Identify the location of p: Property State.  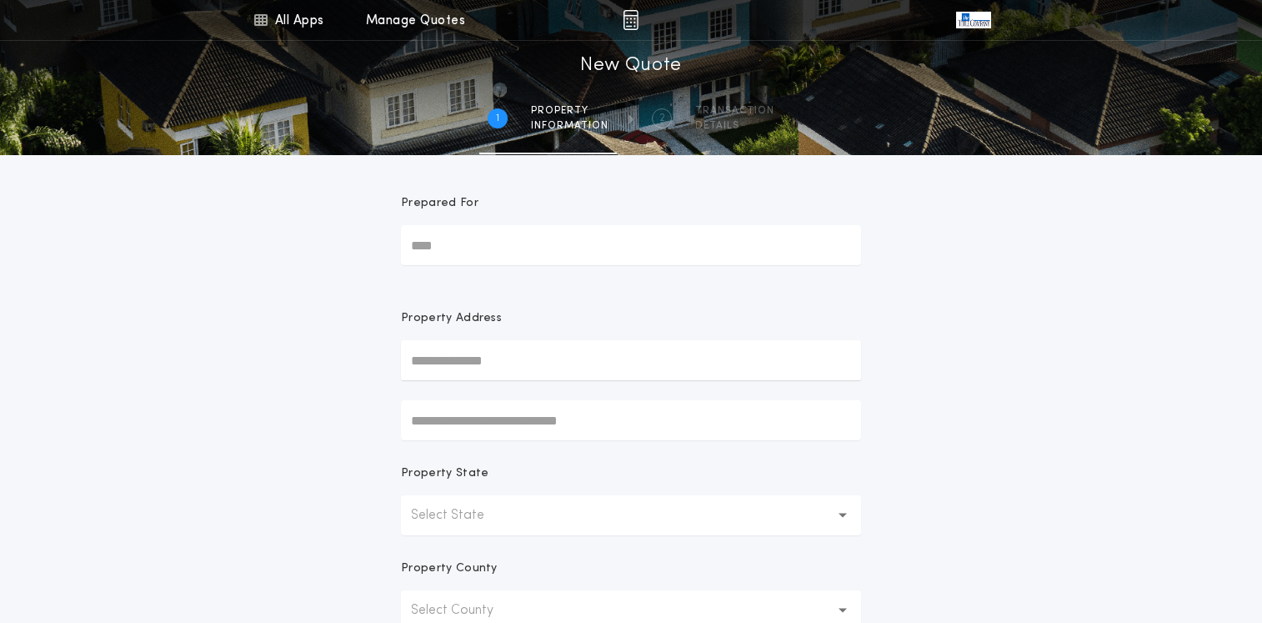
(444, 473).